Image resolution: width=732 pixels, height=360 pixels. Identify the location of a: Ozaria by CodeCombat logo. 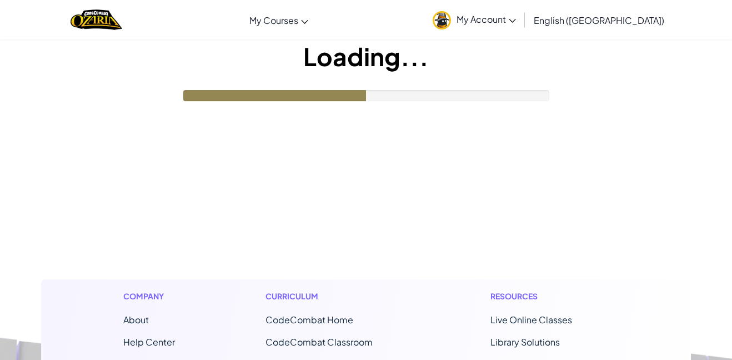
(96, 19).